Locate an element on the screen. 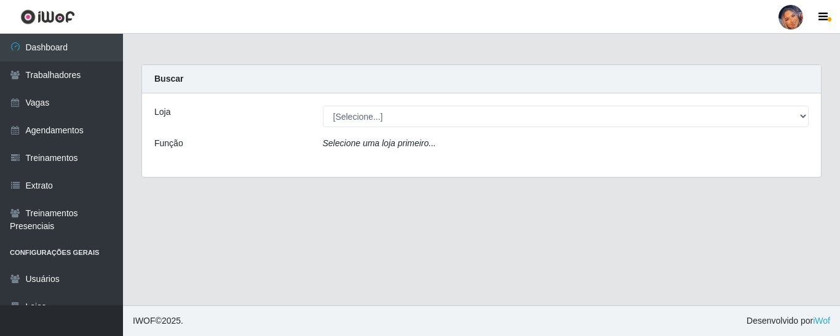  span: IWOF is located at coordinates (144, 321).